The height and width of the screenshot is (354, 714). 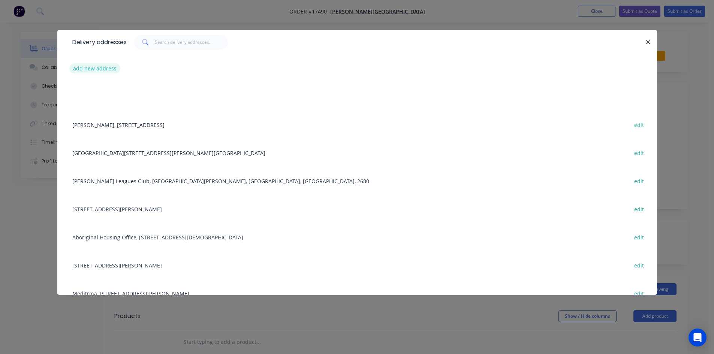 I want to click on div: Open Intercom Messenger, so click(x=697, y=338).